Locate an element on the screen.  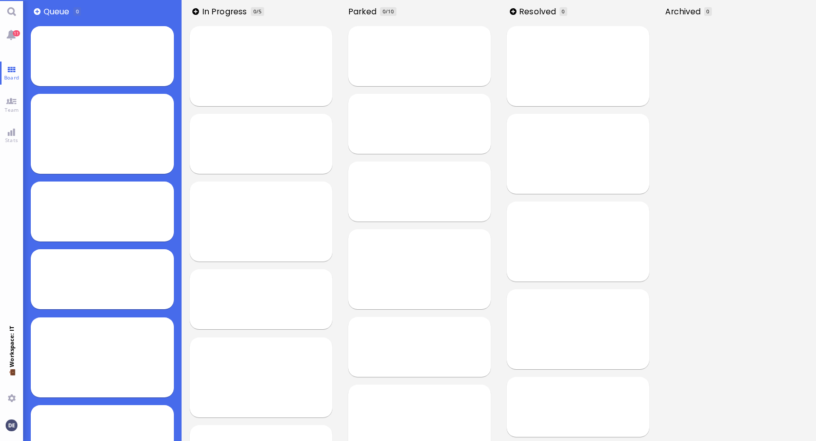
span: 💼 Workspace: IT is located at coordinates (11, 378).